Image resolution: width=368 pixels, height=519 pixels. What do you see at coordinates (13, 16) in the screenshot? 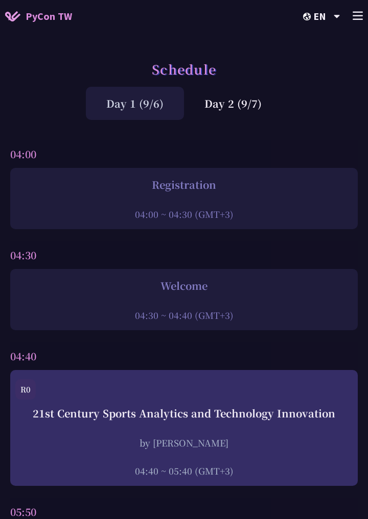
I see `img: Home icon of PyCon TW 2025` at bounding box center [13, 16].